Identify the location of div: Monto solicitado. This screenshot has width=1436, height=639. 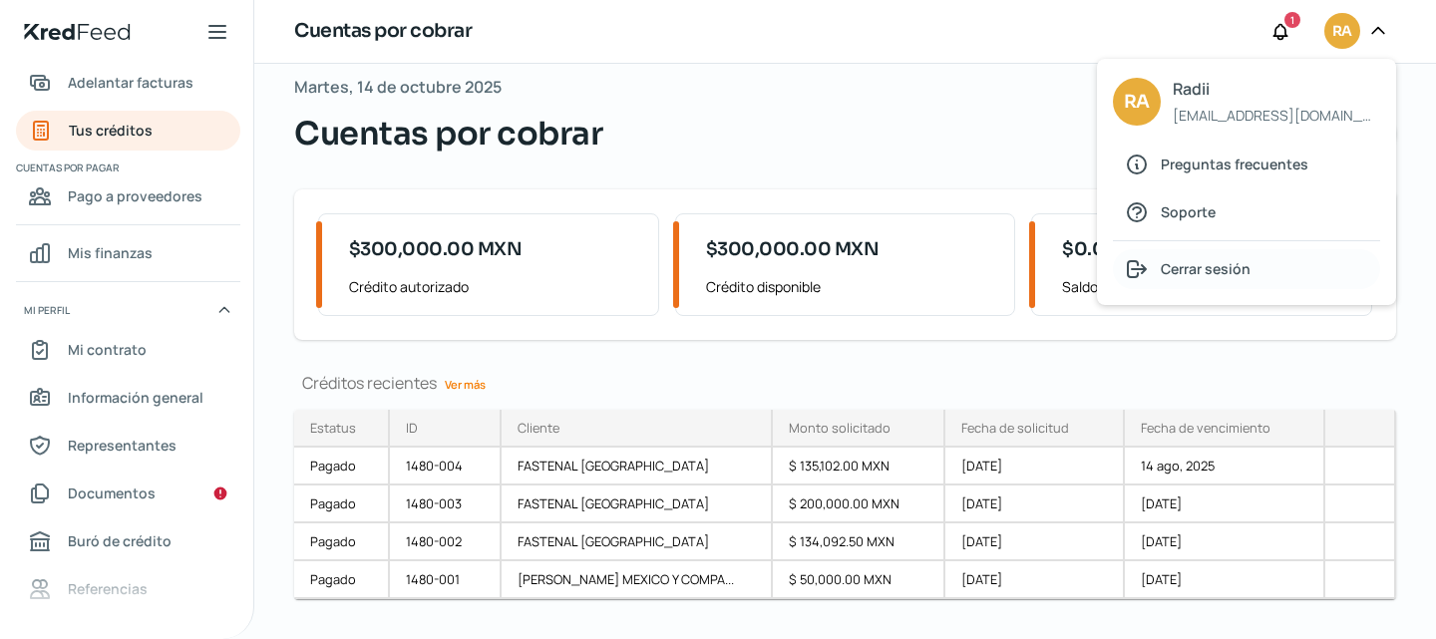
(840, 428).